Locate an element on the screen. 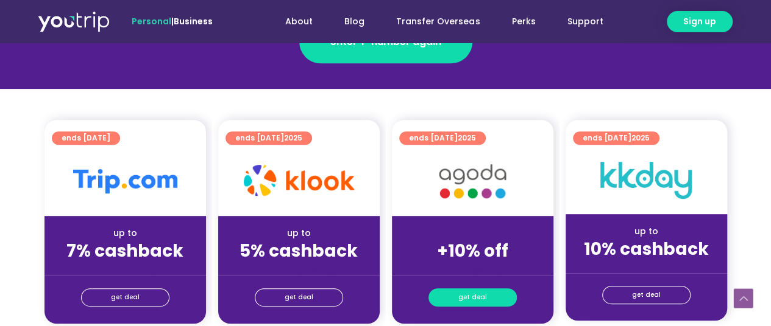 Image resolution: width=771 pixels, height=326 pixels. span: Sign up is located at coordinates (699, 21).